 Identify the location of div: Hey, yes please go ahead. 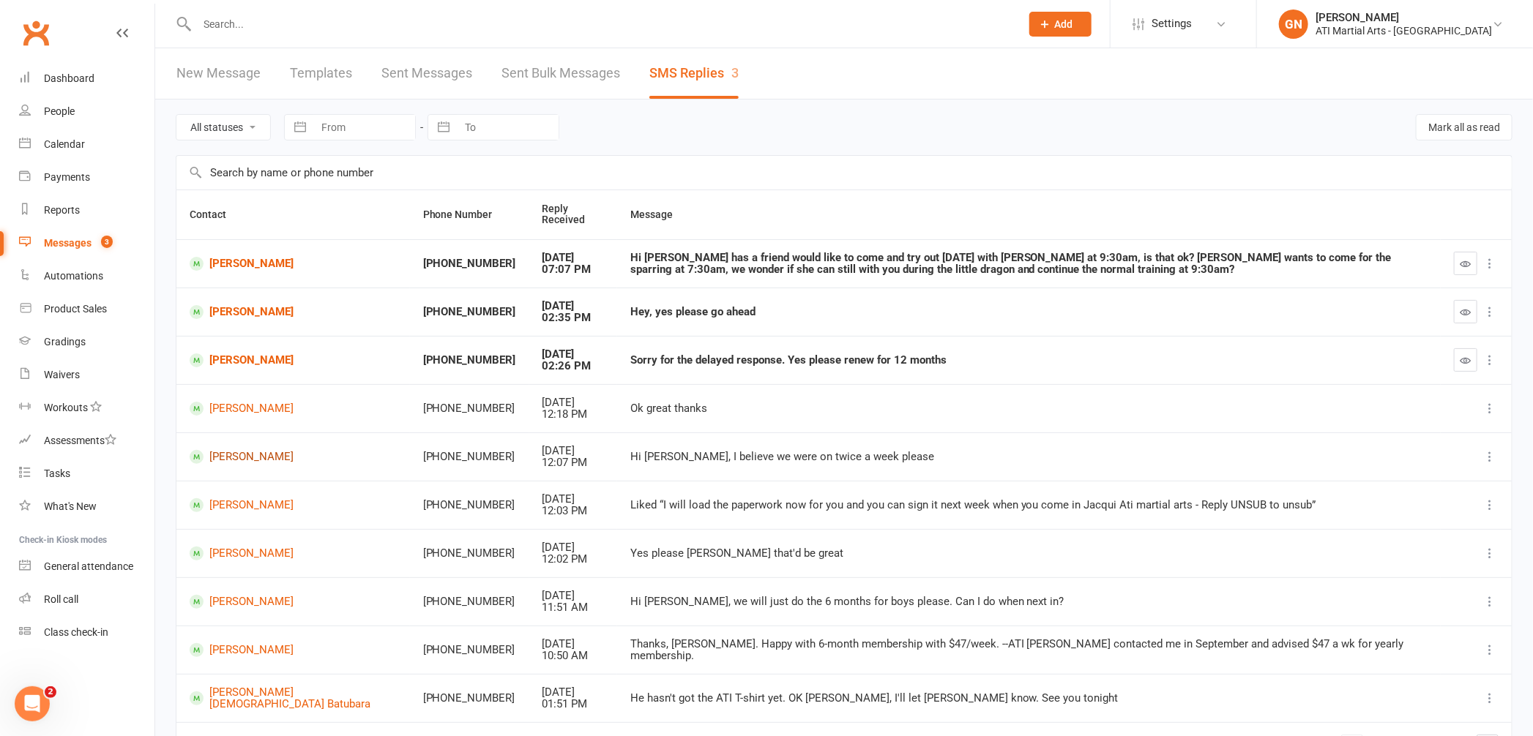
(1028, 312).